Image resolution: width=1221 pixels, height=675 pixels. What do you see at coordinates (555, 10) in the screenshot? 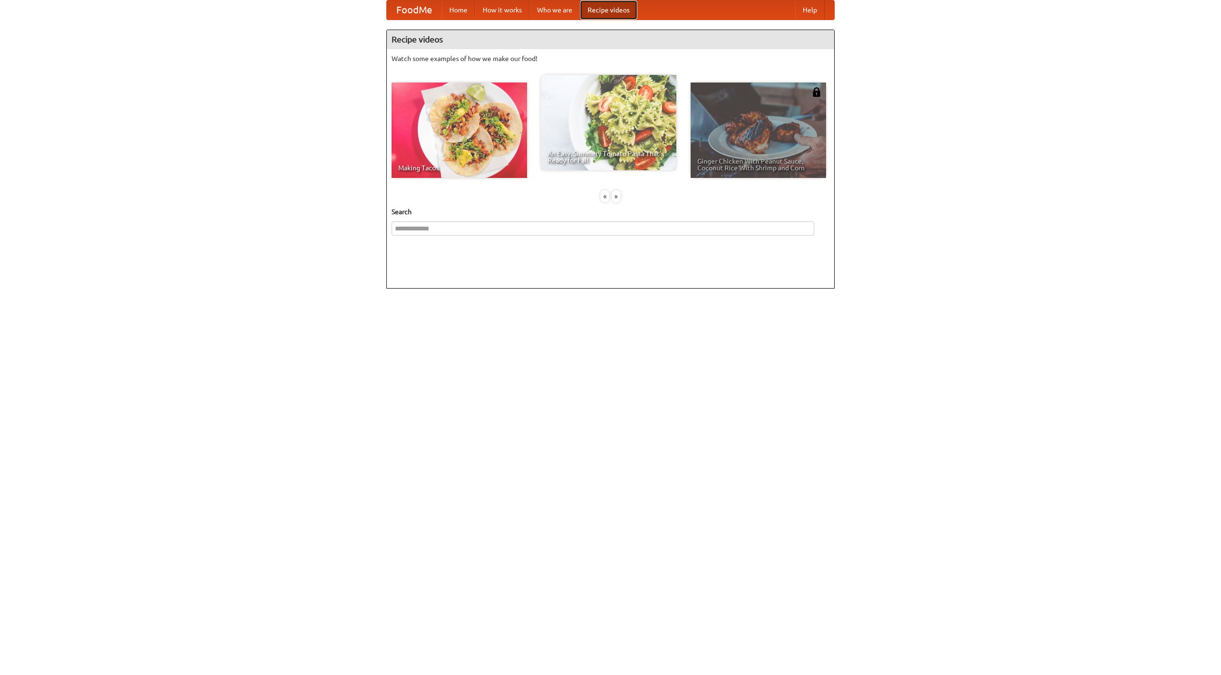
I see `a: Who we are` at bounding box center [555, 10].